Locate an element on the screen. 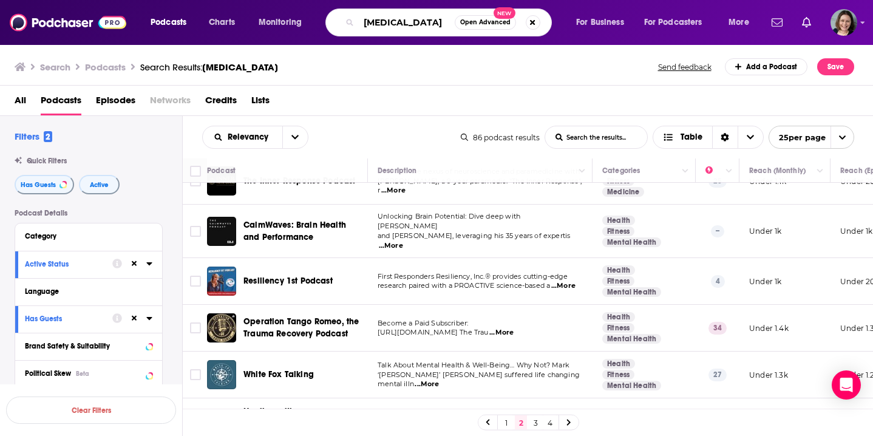 The width and height of the screenshot is (873, 436). span: Podcasts is located at coordinates (168, 22).